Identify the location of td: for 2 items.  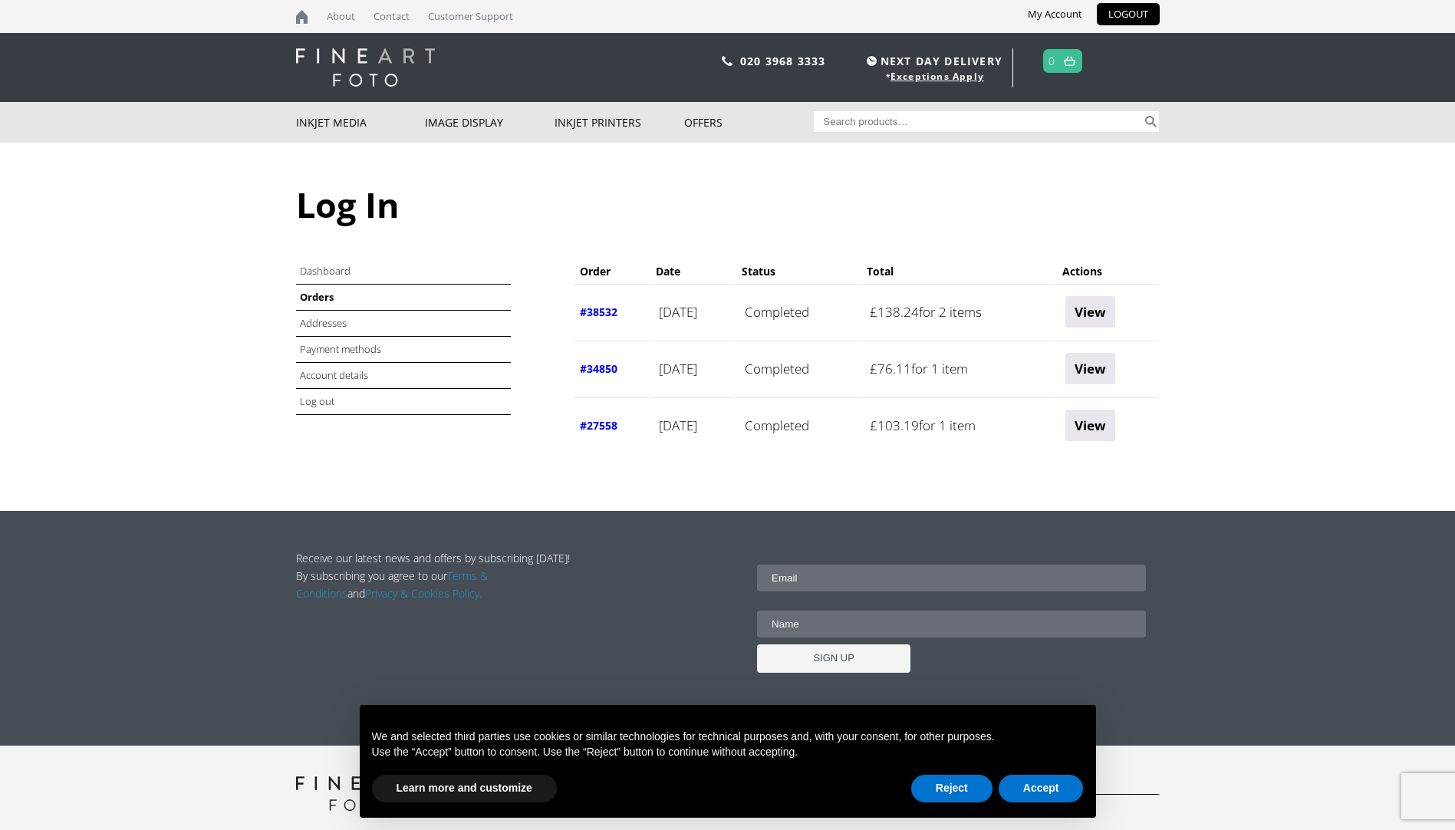
(958, 311).